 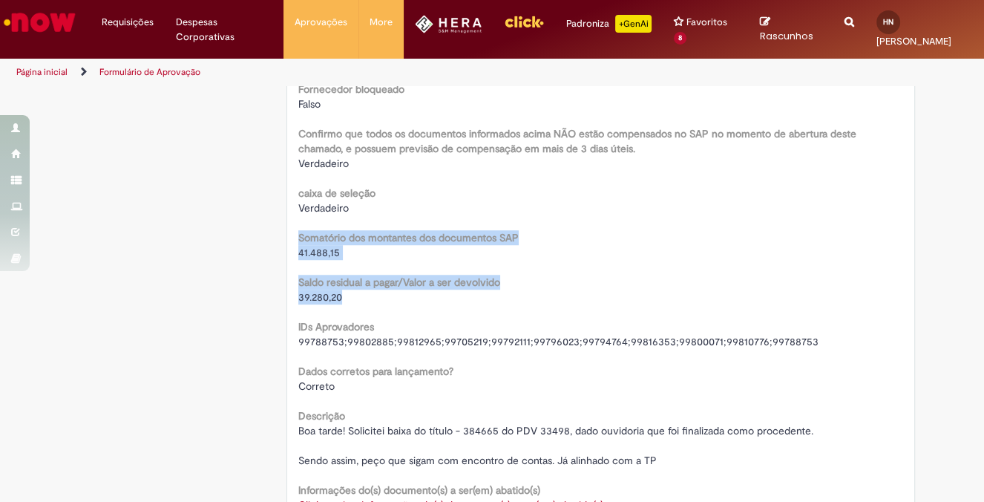 I want to click on a: Página inicial, so click(x=42, y=72).